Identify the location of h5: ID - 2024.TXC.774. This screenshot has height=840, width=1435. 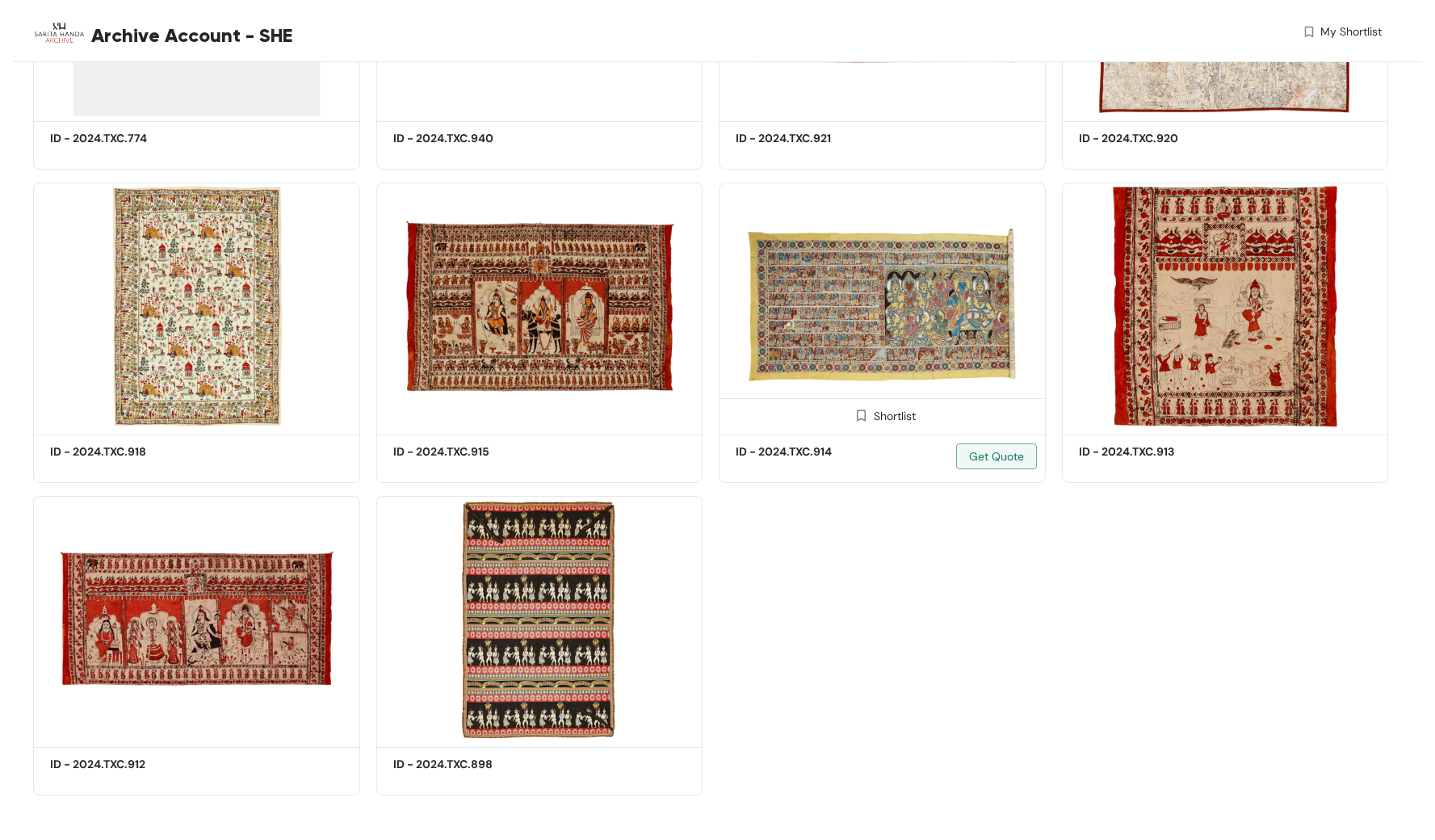
(119, 138).